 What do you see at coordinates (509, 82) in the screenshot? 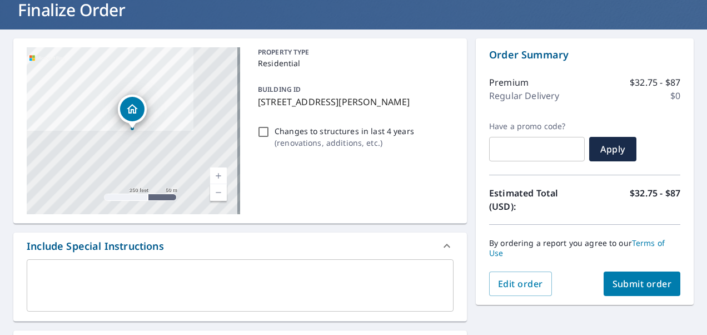
I see `p: Premium` at bounding box center [509, 82].